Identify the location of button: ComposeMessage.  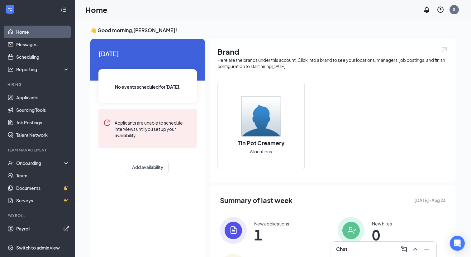
(404, 249).